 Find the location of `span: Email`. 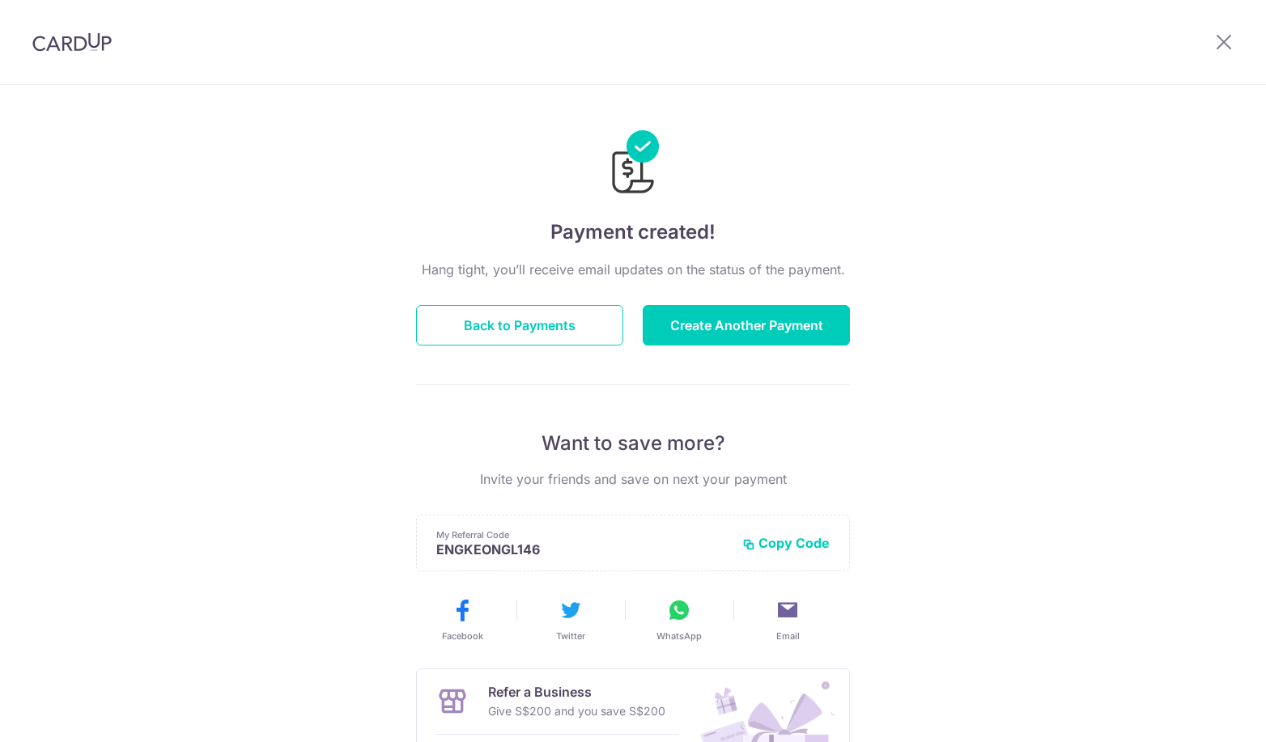

span: Email is located at coordinates (787, 636).